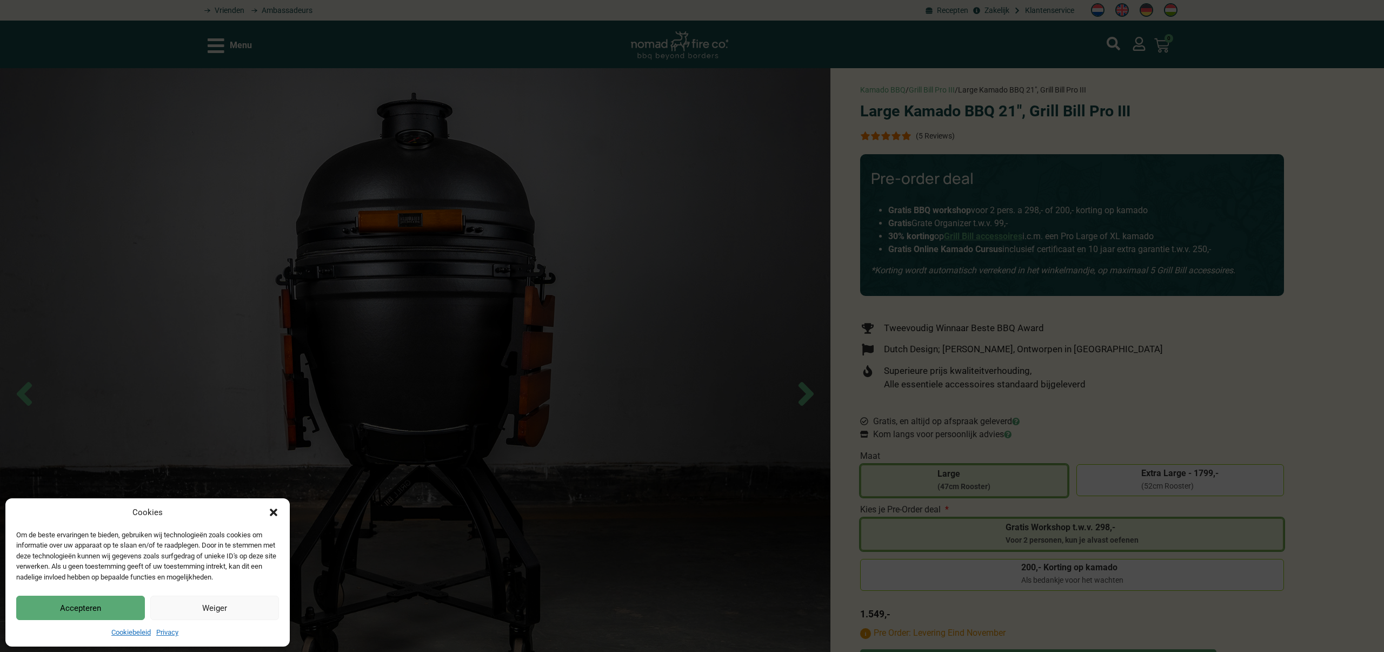  Describe the element at coordinates (215, 607) in the screenshot. I see `button: Weiger` at that location.